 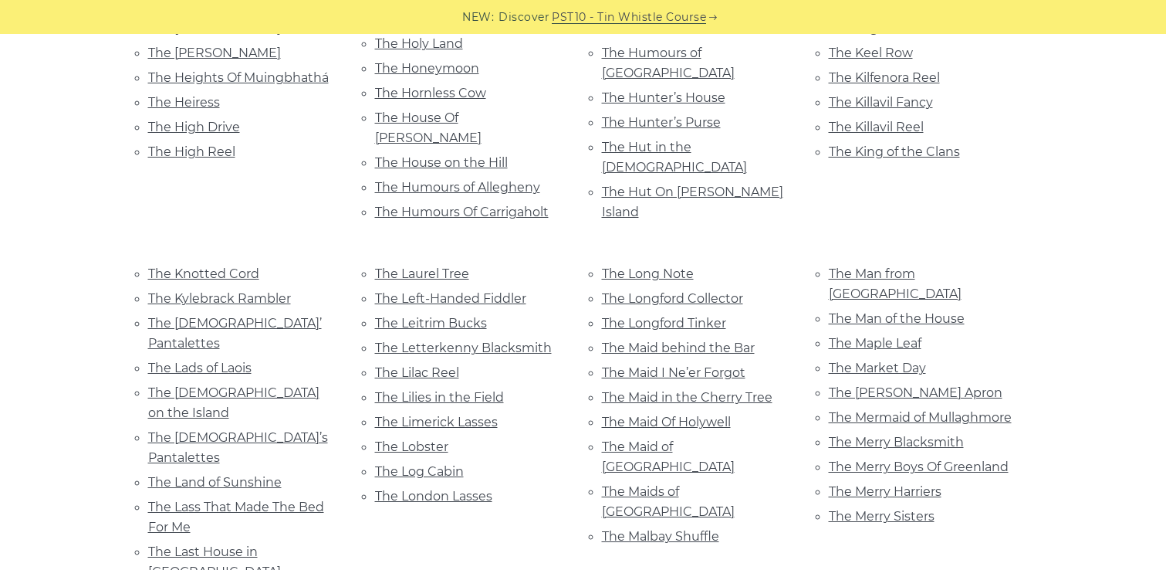 What do you see at coordinates (897, 318) in the screenshot?
I see `a: The Man of the House` at bounding box center [897, 318].